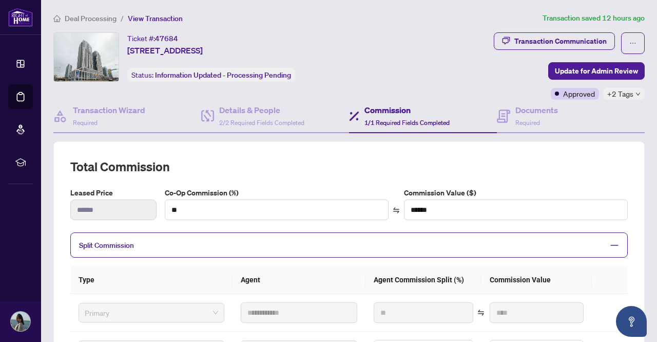 Image resolution: width=657 pixels, height=342 pixels. Describe the element at coordinates (113, 193) in the screenshot. I see `label: Leased Price` at that location.